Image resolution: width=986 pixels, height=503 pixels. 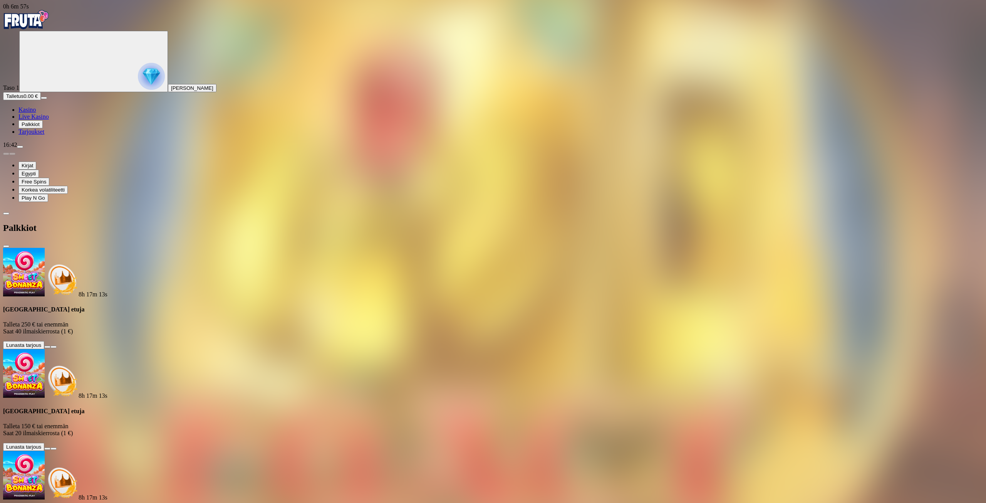 What do you see at coordinates (15, 96) in the screenshot?
I see `span: Talletus` at bounding box center [15, 96].